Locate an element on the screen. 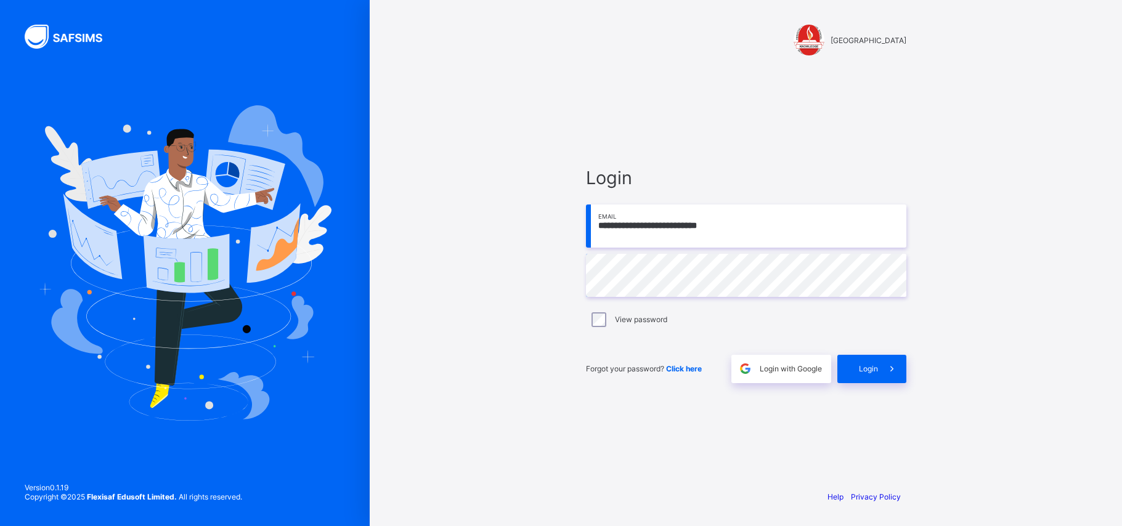 The height and width of the screenshot is (526, 1122). span: Login with Google is located at coordinates (791, 369).